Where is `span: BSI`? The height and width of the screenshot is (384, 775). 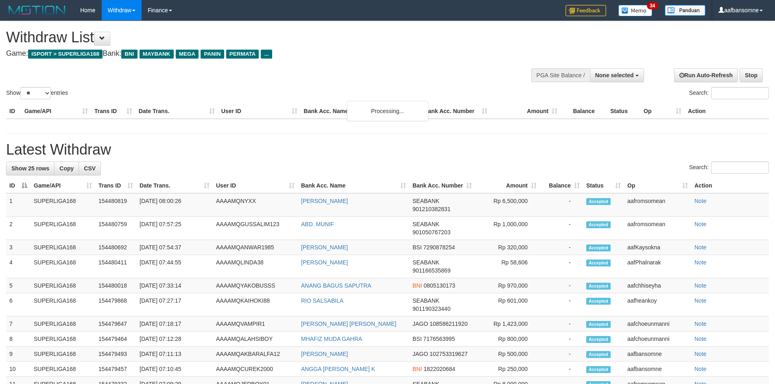 span: BSI is located at coordinates (417, 247).